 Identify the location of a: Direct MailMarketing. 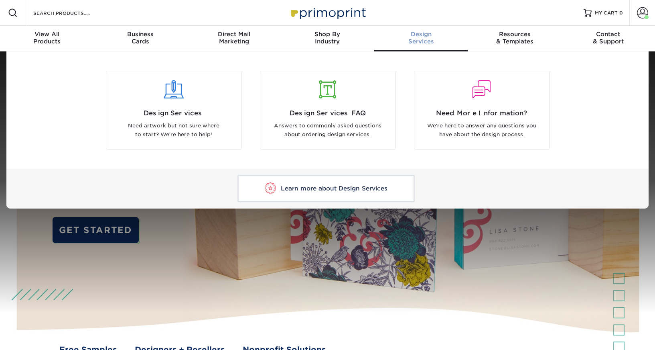
(234, 39).